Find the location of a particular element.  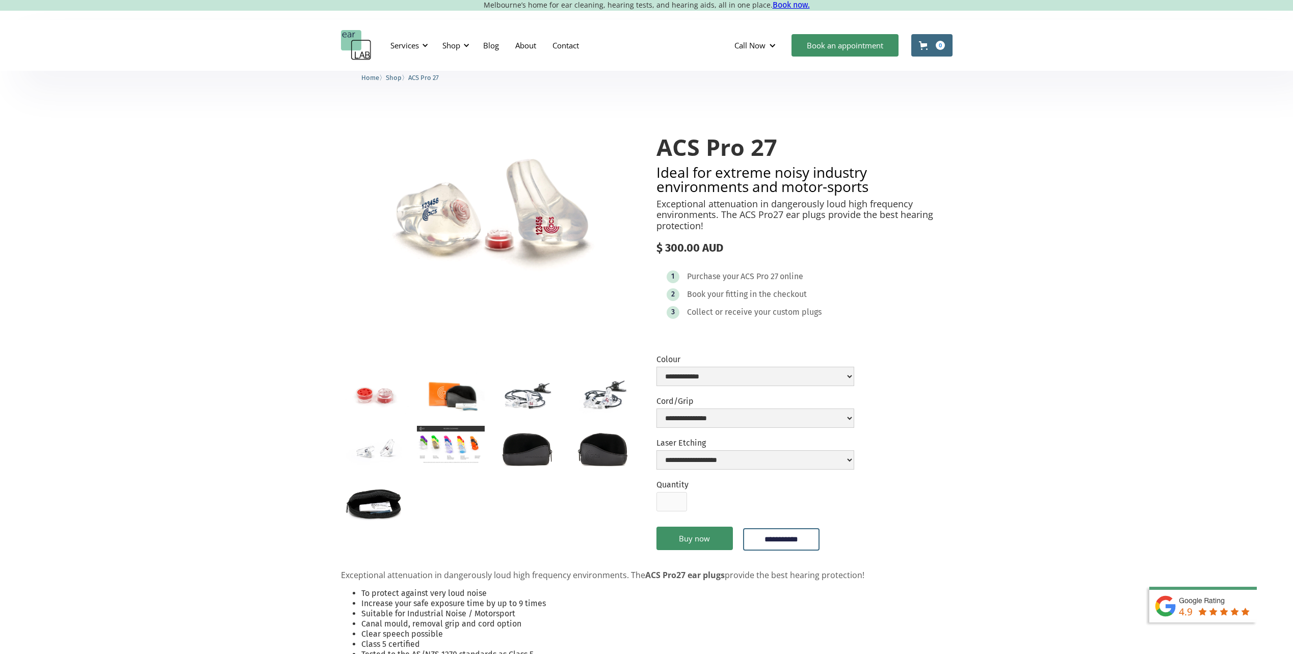

a: Buy now is located at coordinates (695, 539).